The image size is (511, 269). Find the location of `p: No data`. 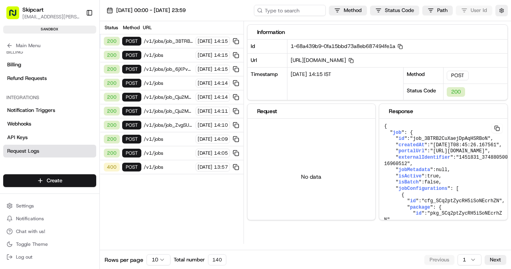

p: No data is located at coordinates (311, 176).